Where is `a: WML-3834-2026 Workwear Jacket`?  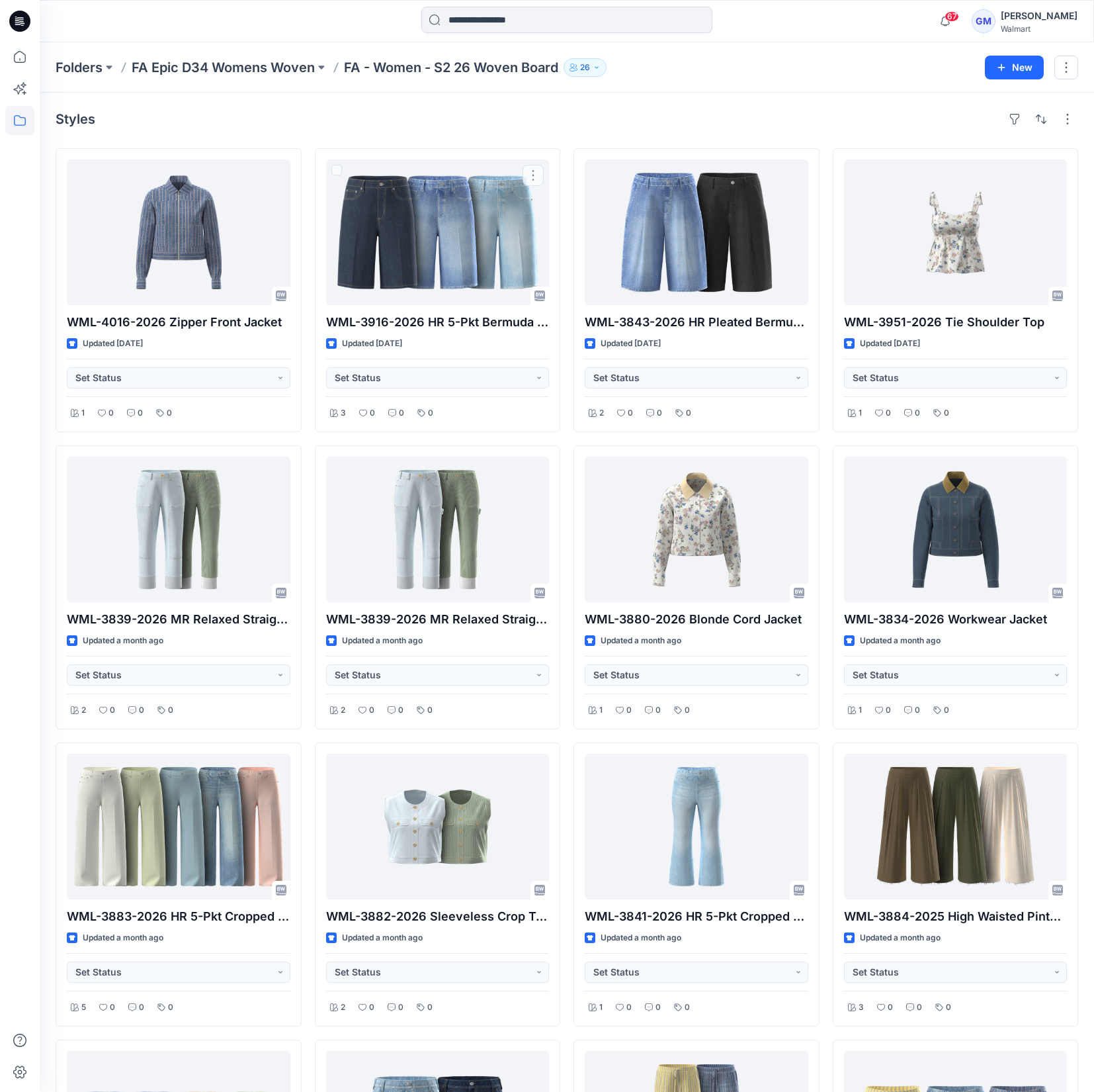
a: WML-3834-2026 Workwear Jacket is located at coordinates (956, 529).